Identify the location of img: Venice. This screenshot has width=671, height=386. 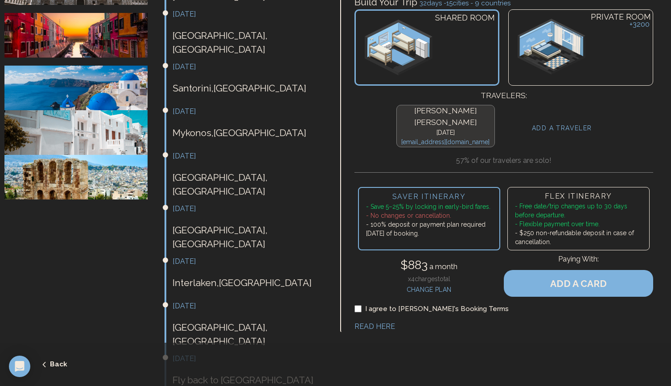
(80, 35).